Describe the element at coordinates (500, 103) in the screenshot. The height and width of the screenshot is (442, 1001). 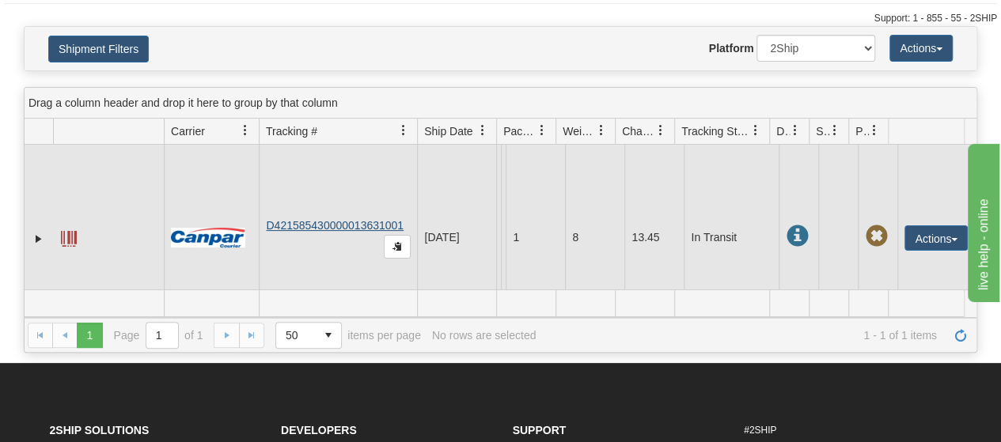
I see `div: grid grouping header` at that location.